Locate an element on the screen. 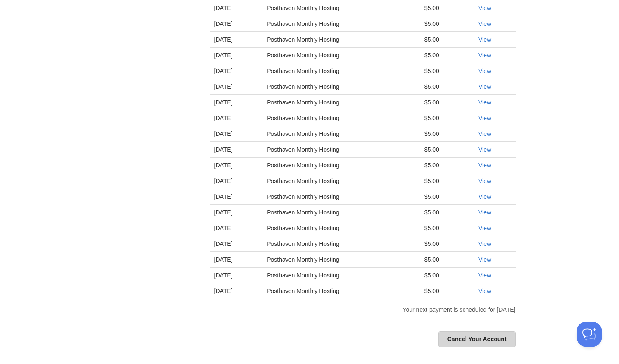 Image resolution: width=619 pixels, height=364 pixels. a: Cancel Your Account is located at coordinates (477, 339).